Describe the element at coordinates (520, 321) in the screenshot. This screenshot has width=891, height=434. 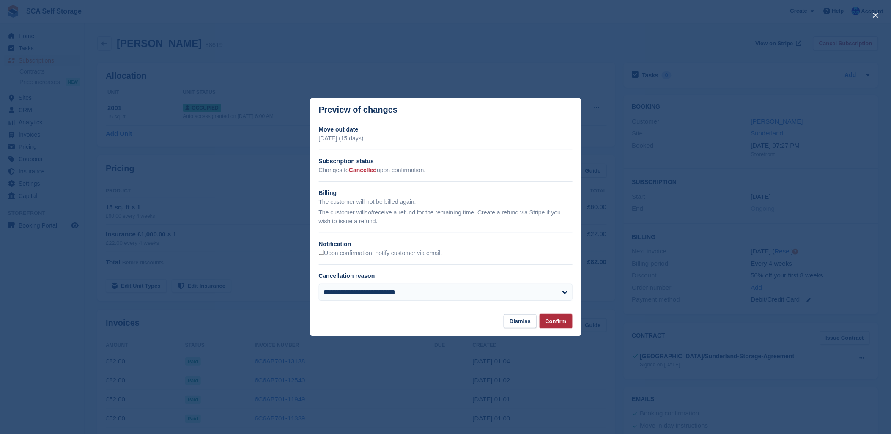
I see `button: Dismiss` at that location.